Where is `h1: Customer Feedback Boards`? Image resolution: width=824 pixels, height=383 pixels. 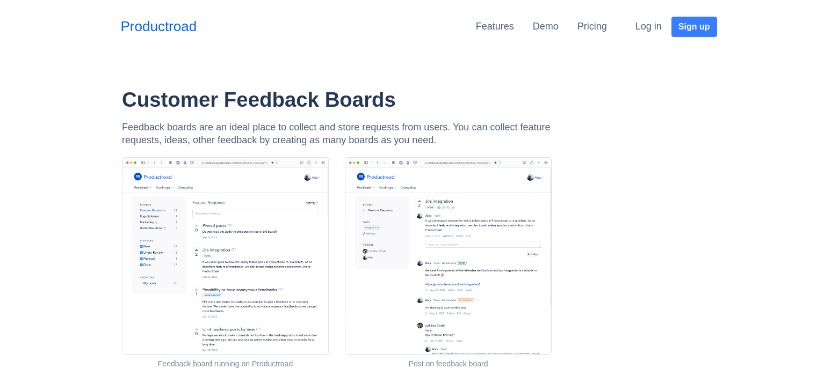
h1: Customer Feedback Boards is located at coordinates (337, 100).